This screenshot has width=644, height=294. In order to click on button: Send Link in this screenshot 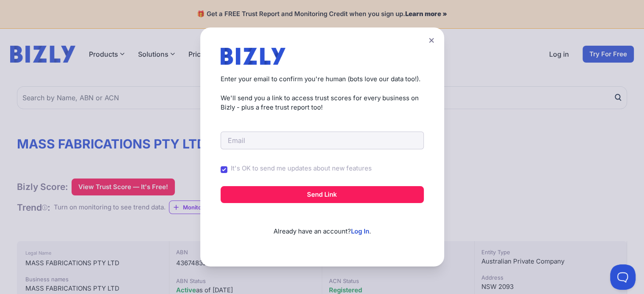, I will do `click(322, 195)`.